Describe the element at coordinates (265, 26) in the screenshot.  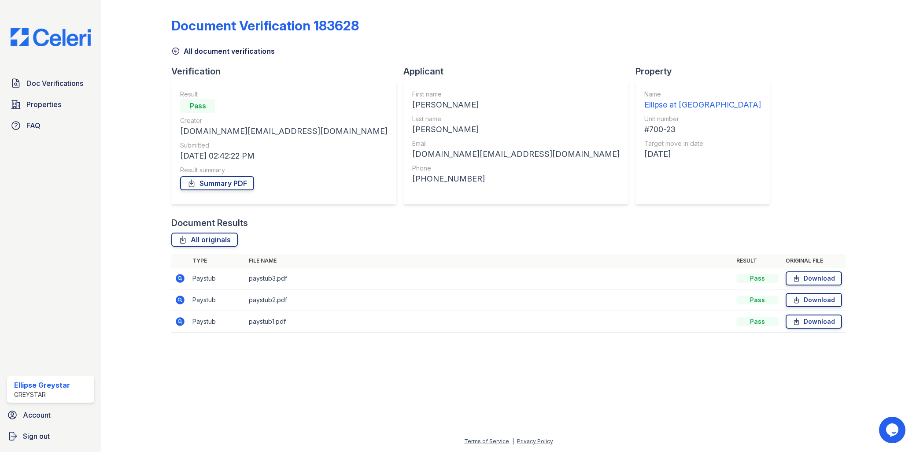
I see `div: Document Verification 183628` at that location.